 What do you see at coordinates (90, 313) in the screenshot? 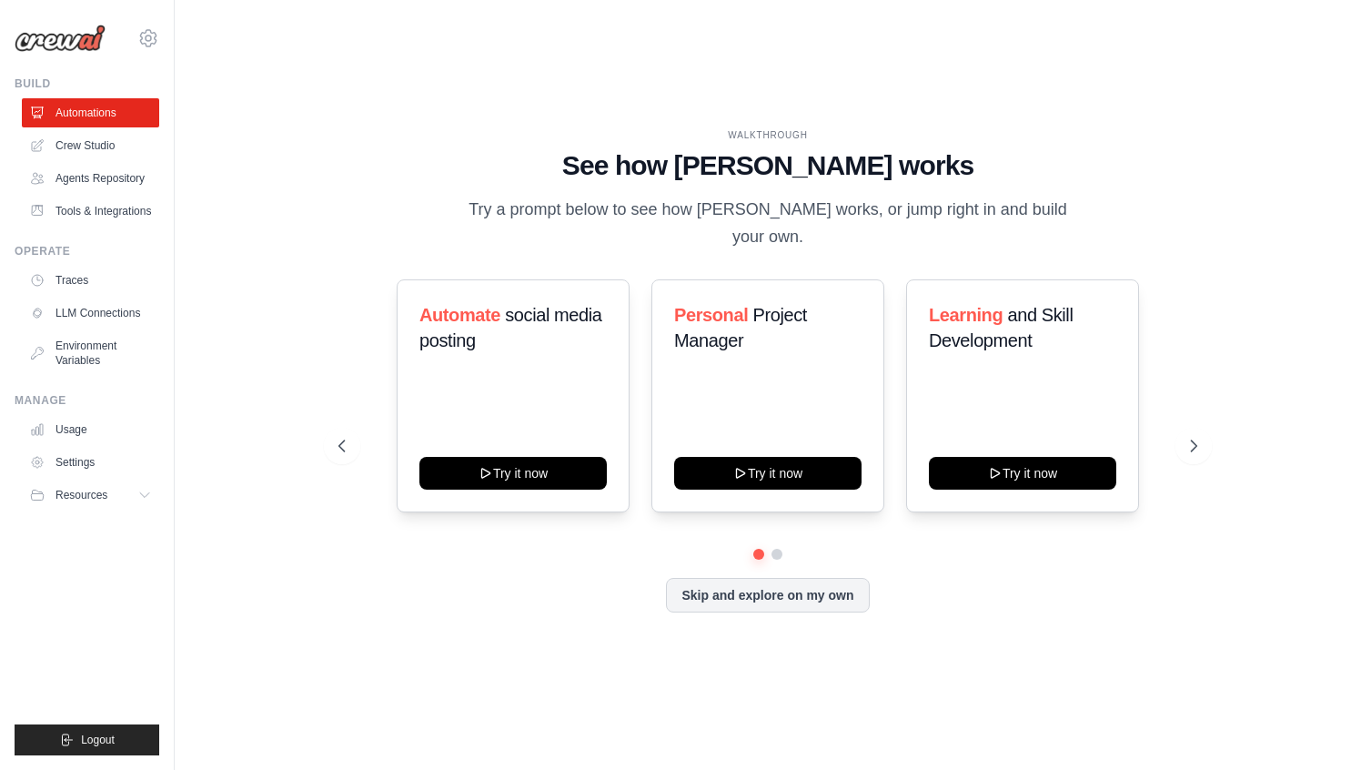
I see `a: LLM Connections` at bounding box center [90, 313].